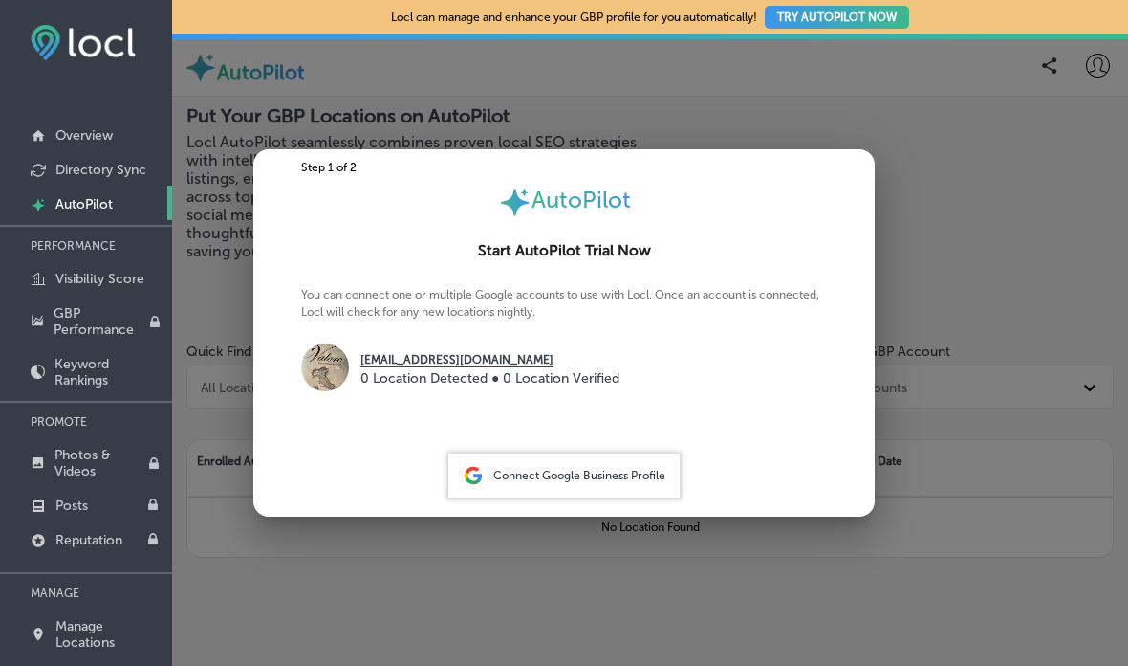 The width and height of the screenshot is (1128, 666). I want to click on div: Step 1 of 2, so click(564, 167).